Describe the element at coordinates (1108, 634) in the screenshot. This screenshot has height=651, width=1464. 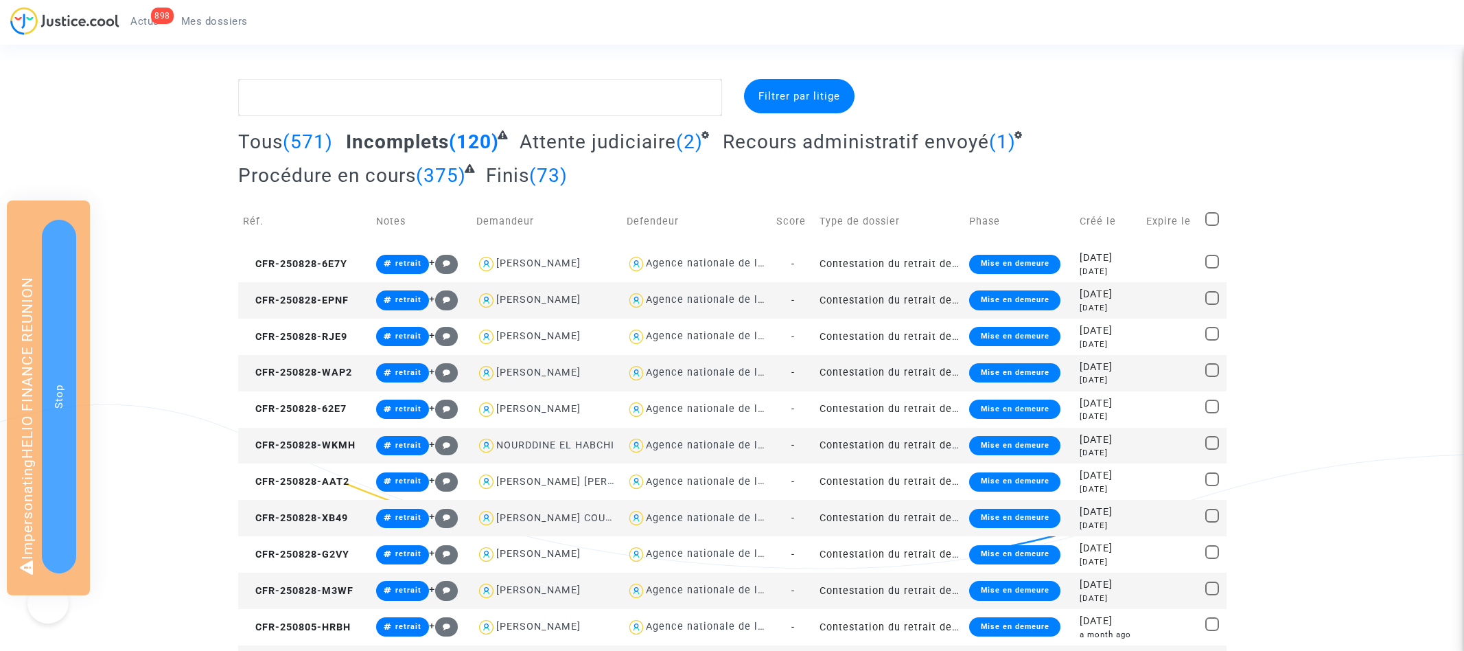
I see `div: a month ago` at that location.